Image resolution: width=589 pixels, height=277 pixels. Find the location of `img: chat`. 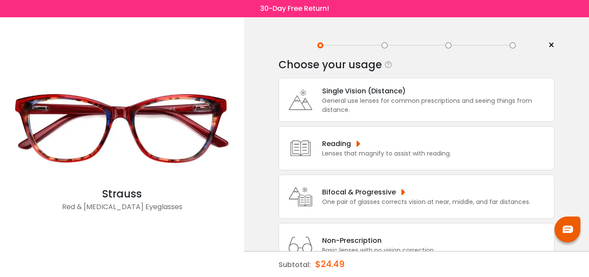

img: chat is located at coordinates (568, 229).